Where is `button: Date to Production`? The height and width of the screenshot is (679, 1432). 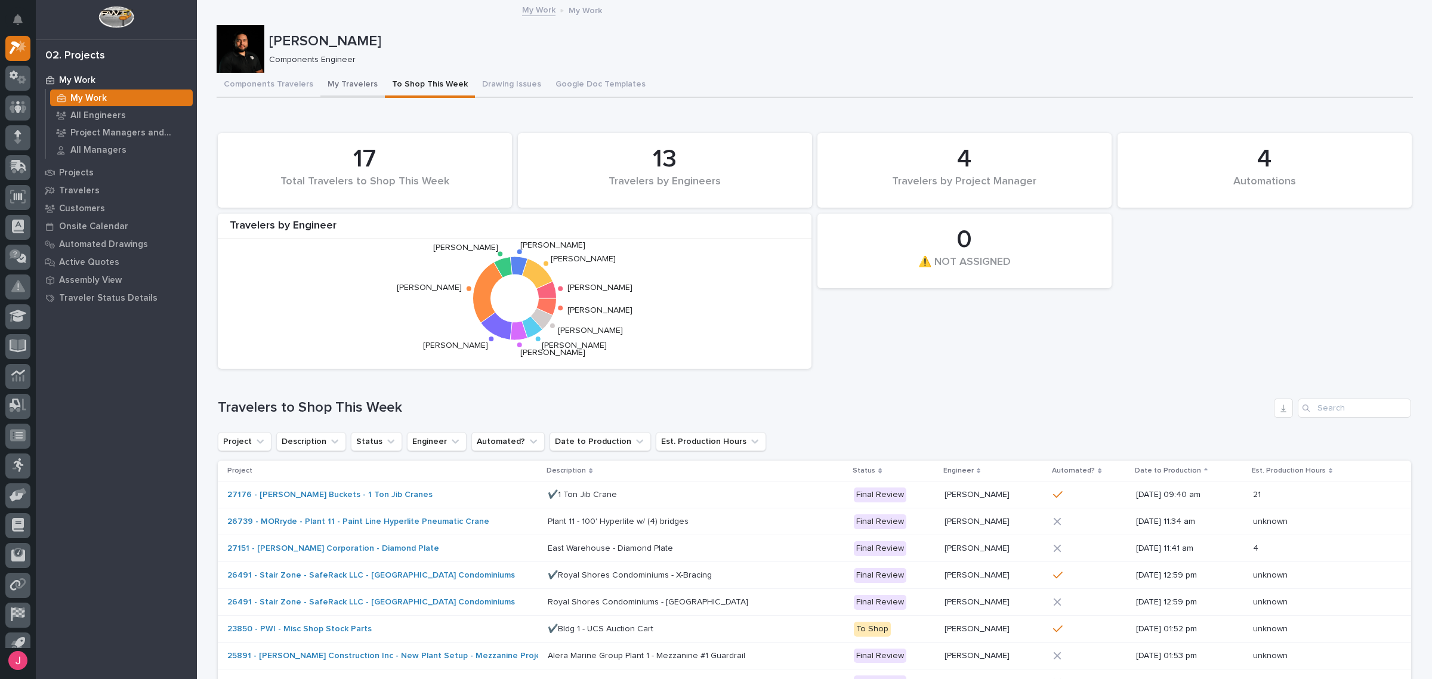 button: Date to Production is located at coordinates (600, 442).